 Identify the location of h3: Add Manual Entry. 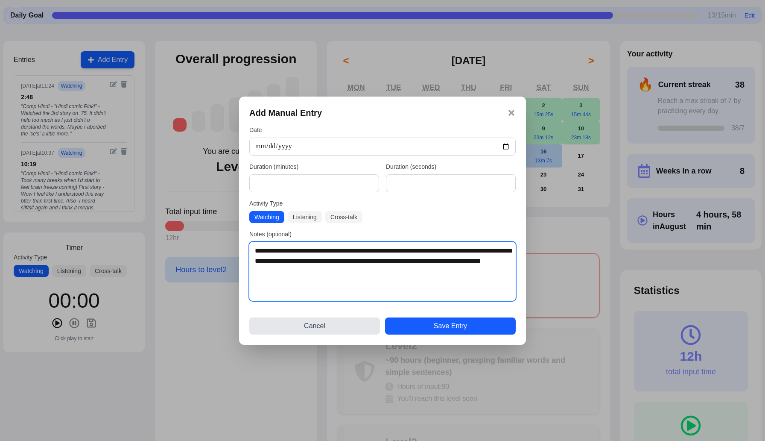
(286, 113).